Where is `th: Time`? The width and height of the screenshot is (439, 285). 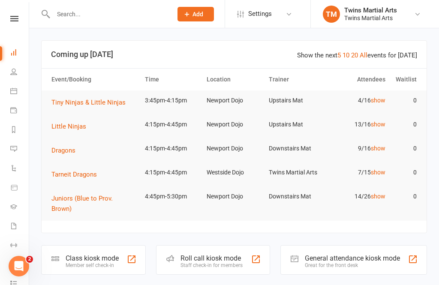
th: Time is located at coordinates (172, 79).